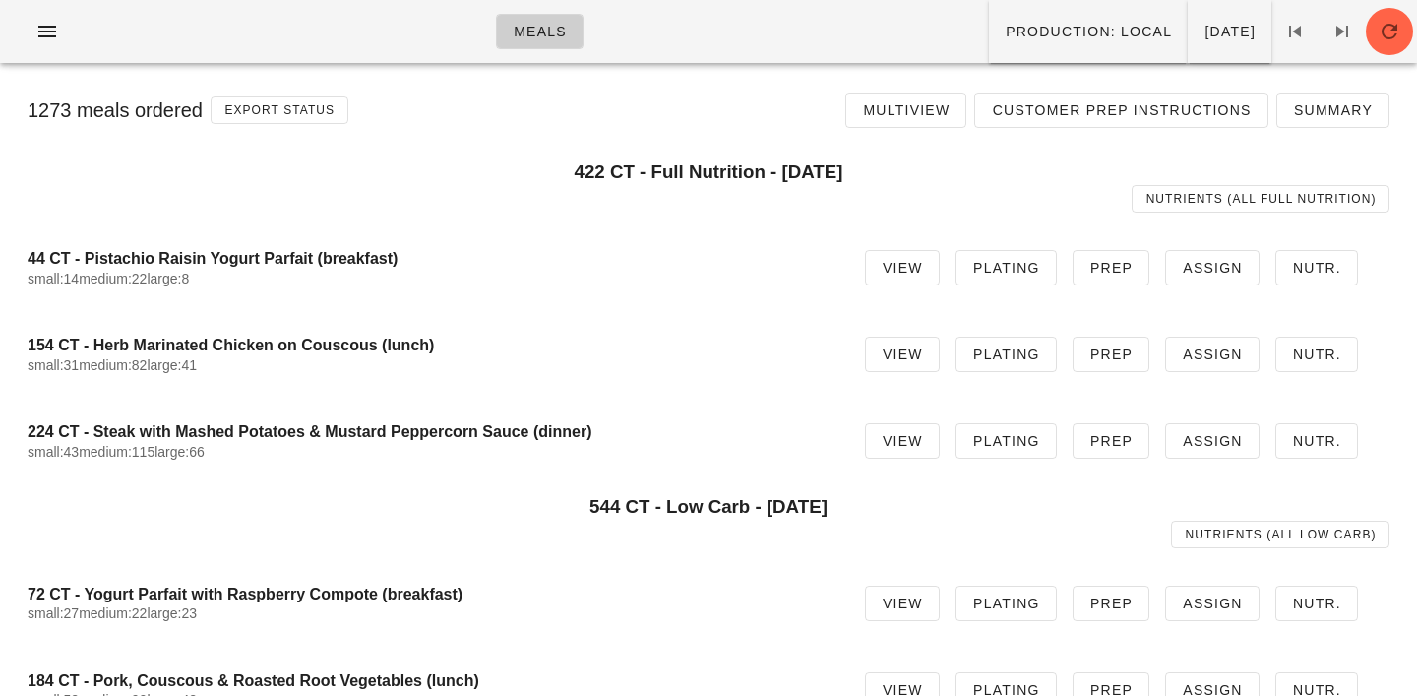 This screenshot has height=696, width=1417. Describe the element at coordinates (1333, 110) in the screenshot. I see `a: Summary` at that location.